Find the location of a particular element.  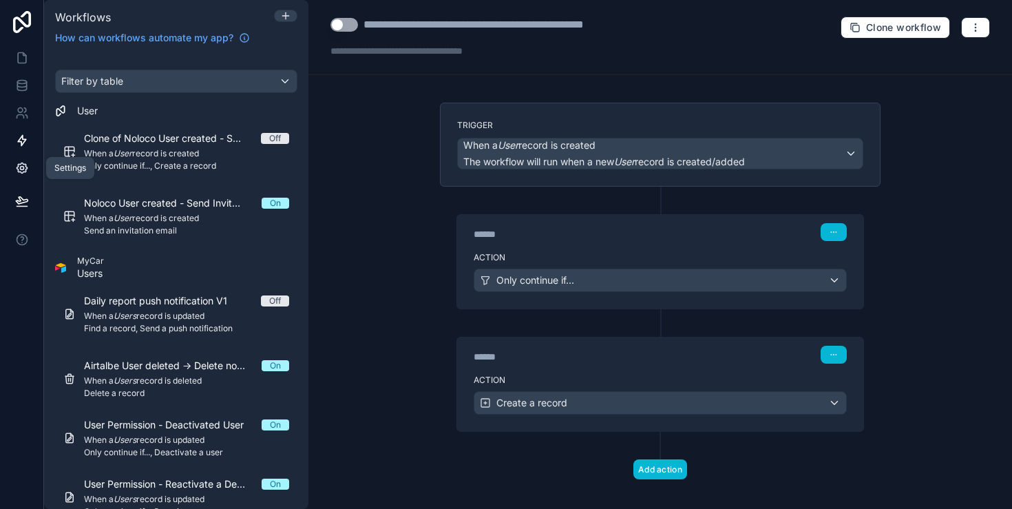

span: When a record is created is located at coordinates (529, 145).